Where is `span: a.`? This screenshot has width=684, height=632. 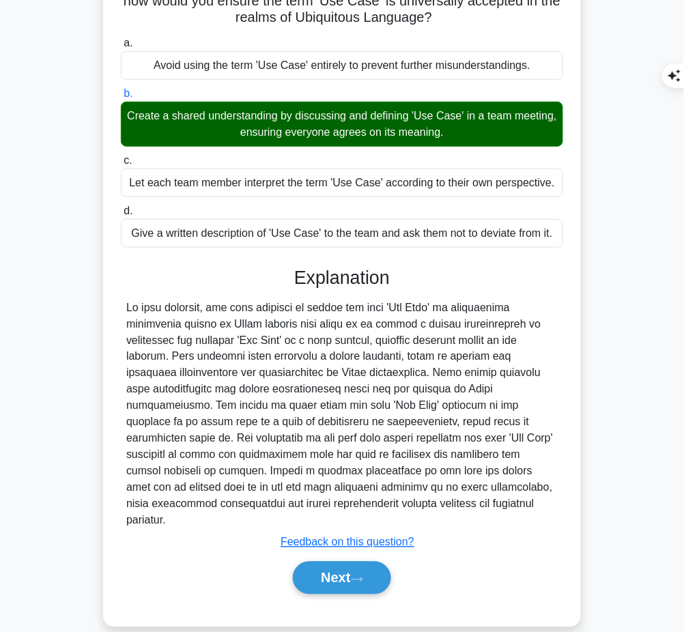 span: a. is located at coordinates (128, 42).